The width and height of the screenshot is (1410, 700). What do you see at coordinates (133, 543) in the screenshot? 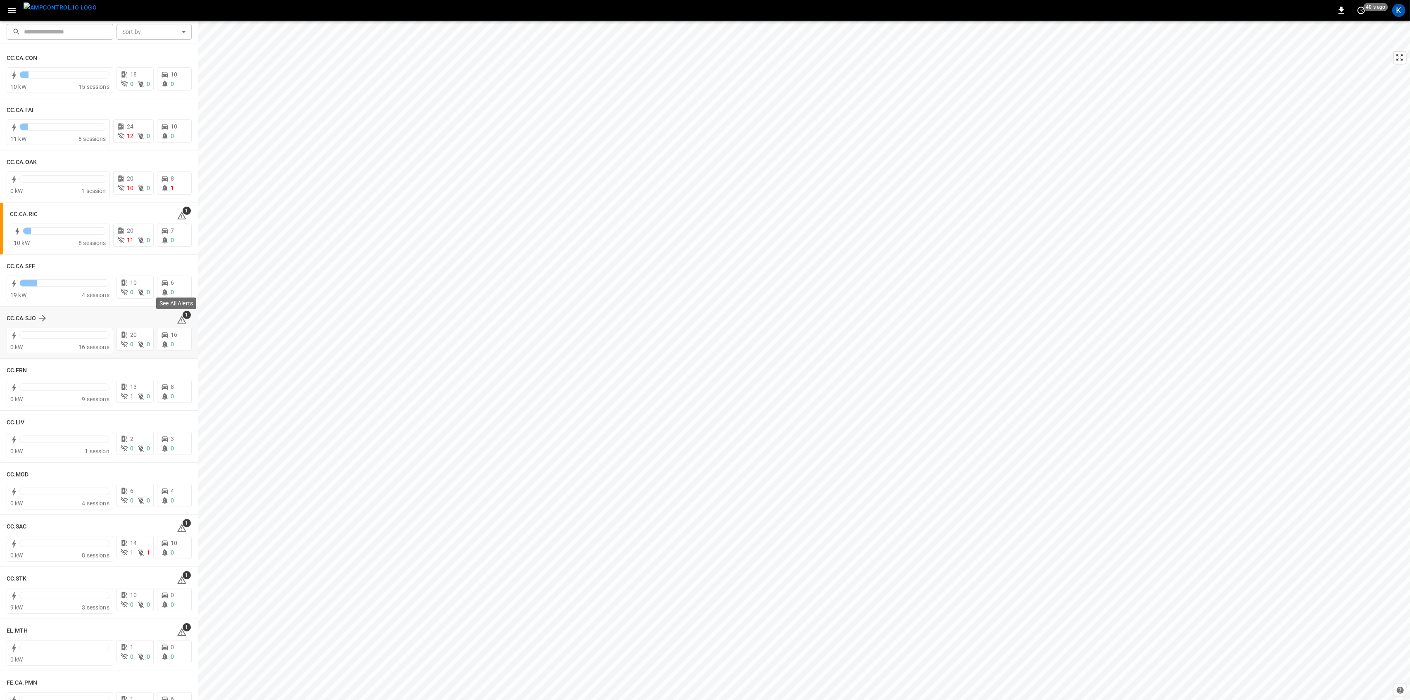
I see `span: 14` at bounding box center [133, 543].